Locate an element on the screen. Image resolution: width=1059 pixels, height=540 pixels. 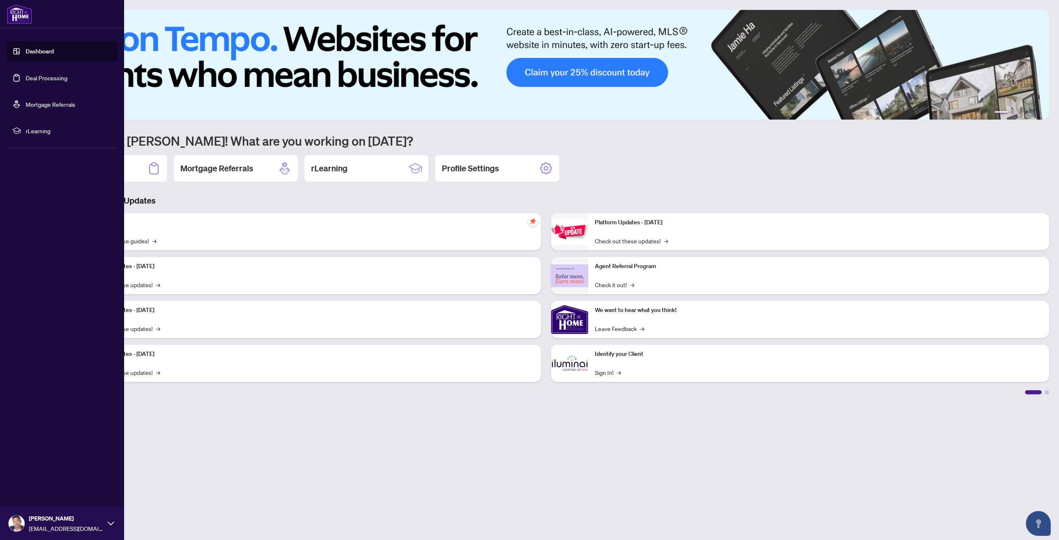
img: Profile Icon is located at coordinates (17, 523).